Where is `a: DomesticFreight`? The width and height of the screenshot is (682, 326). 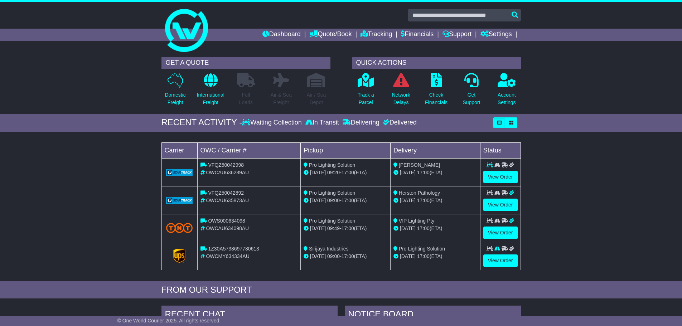
a: DomesticFreight is located at coordinates (175, 91).